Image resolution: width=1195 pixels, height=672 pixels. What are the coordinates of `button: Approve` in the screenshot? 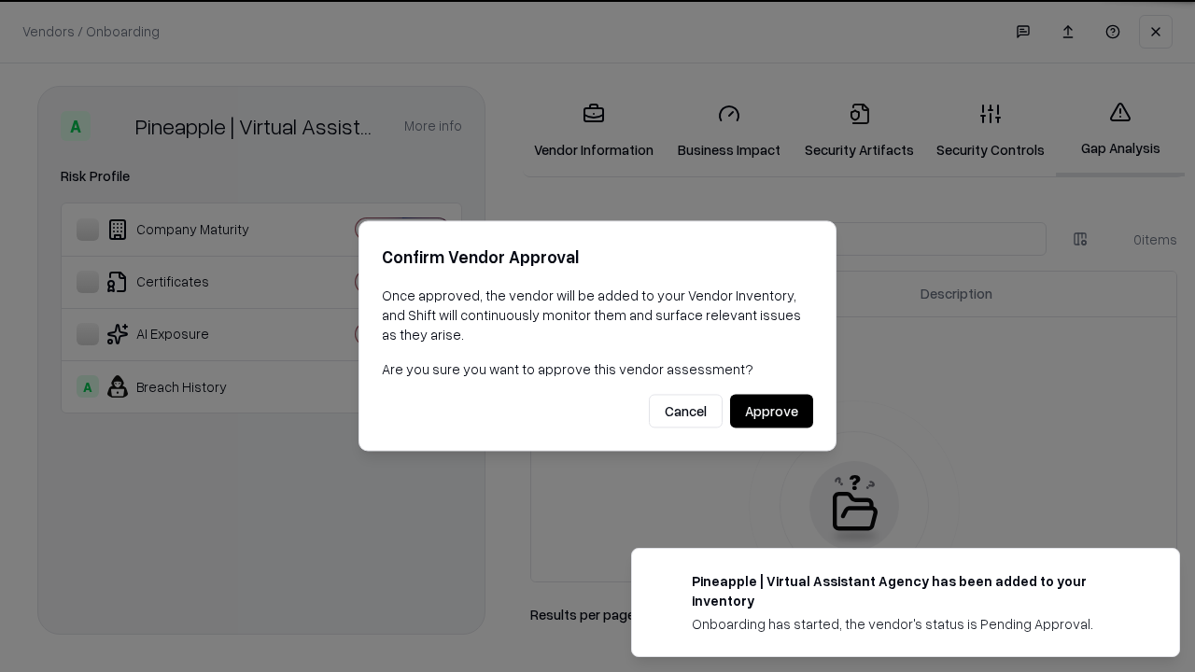 It's located at (771, 412).